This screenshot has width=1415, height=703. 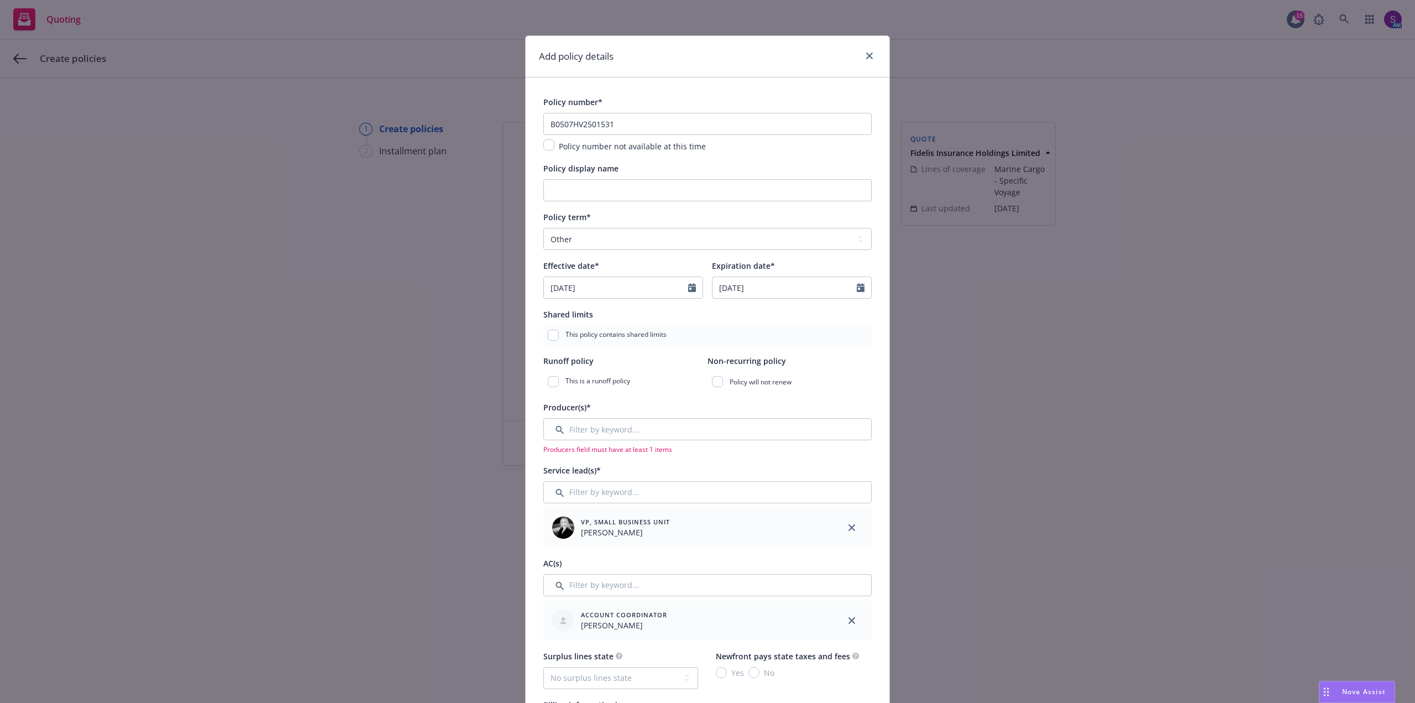 What do you see at coordinates (708, 449) in the screenshot?
I see `span: Producers field must have at least 1 items` at bounding box center [708, 449].